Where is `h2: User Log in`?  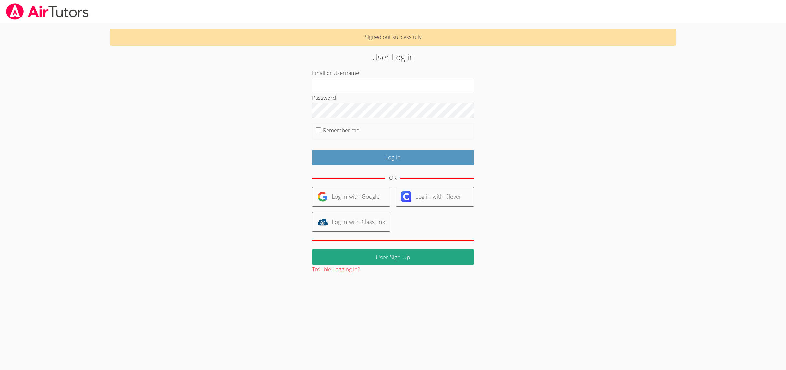 h2: User Log in is located at coordinates (393, 57).